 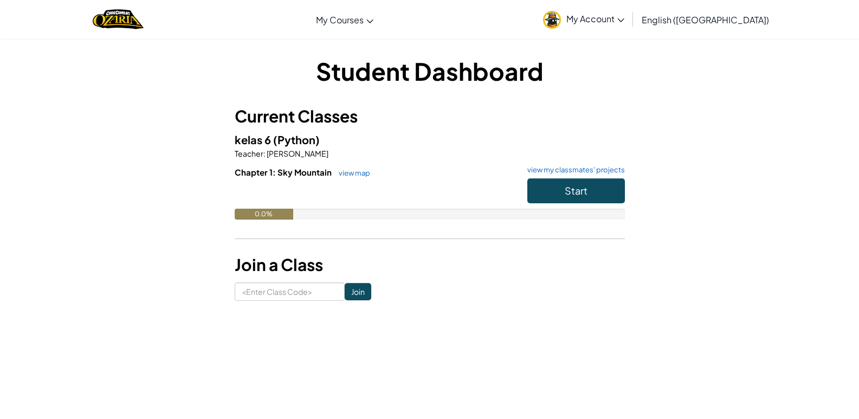 I want to click on a: Ozaria by CodeCombat logo, so click(x=118, y=19).